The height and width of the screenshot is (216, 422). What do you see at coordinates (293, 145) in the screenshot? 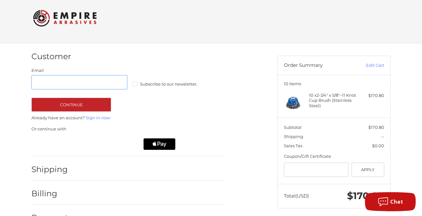
I see `span: Sales Tax` at bounding box center [293, 145].